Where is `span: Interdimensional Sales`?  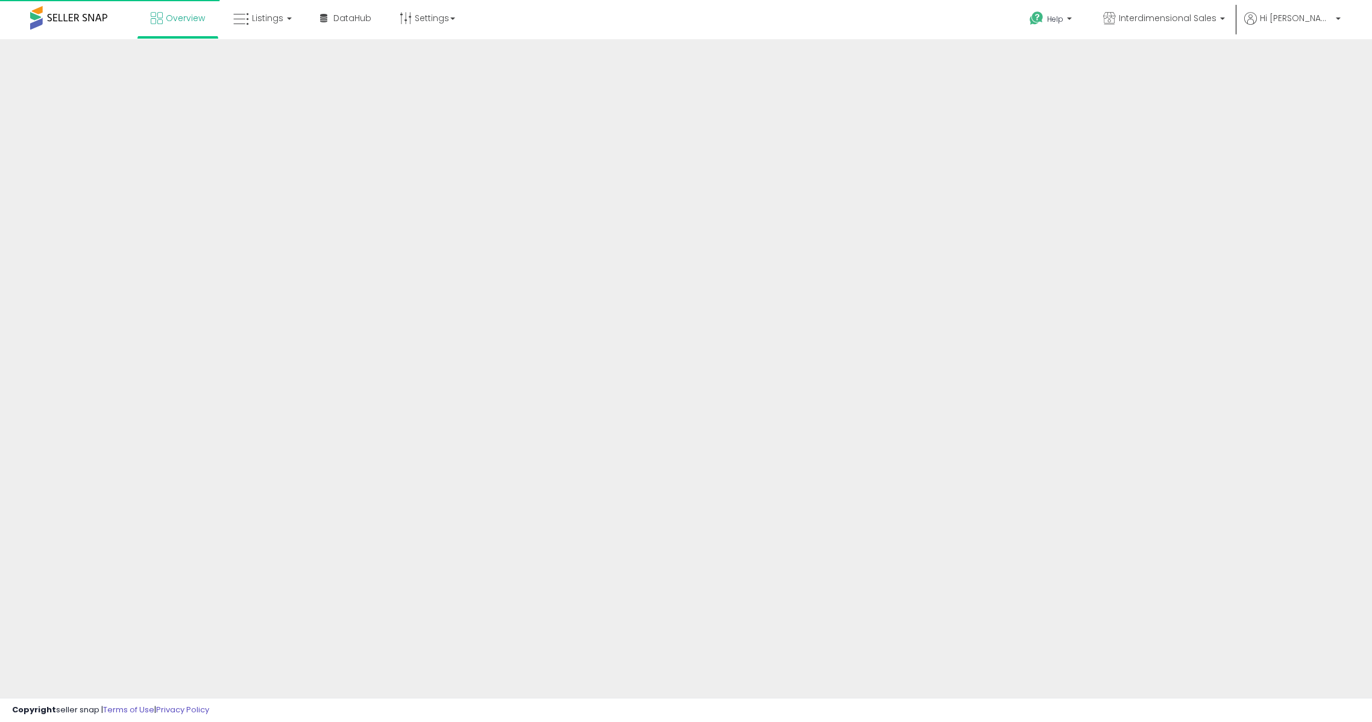 span: Interdimensional Sales is located at coordinates (1168, 18).